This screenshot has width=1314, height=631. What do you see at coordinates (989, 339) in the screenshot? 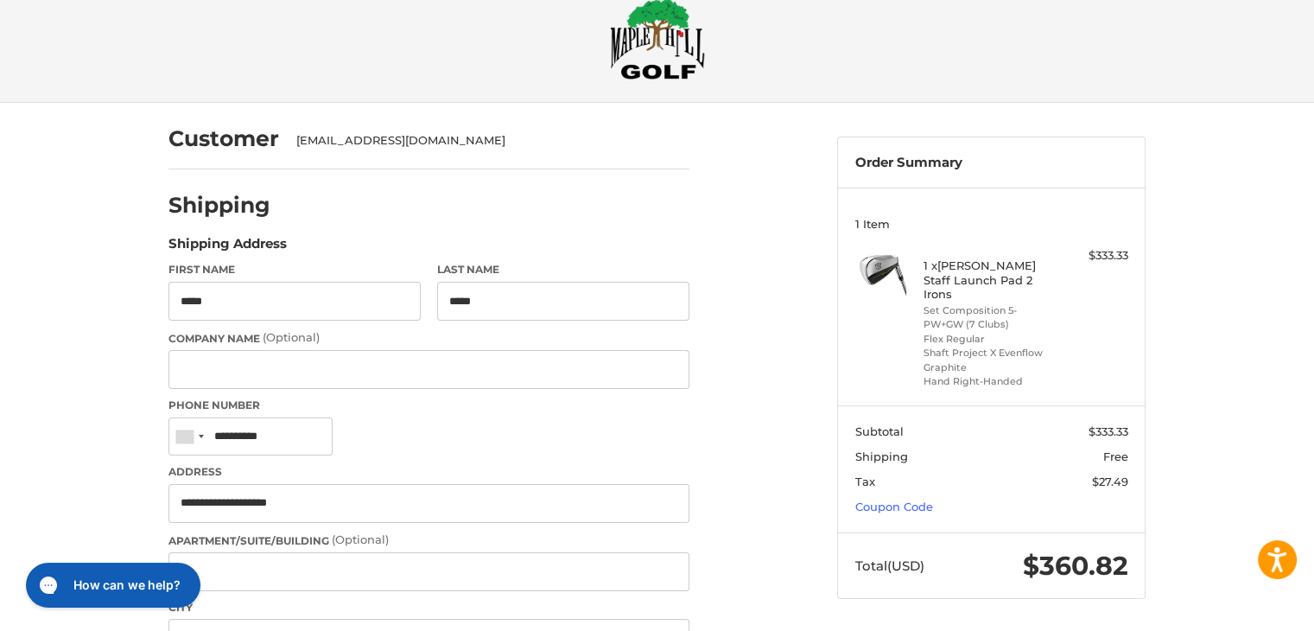
I see `li: Flex Regular` at bounding box center [989, 339].